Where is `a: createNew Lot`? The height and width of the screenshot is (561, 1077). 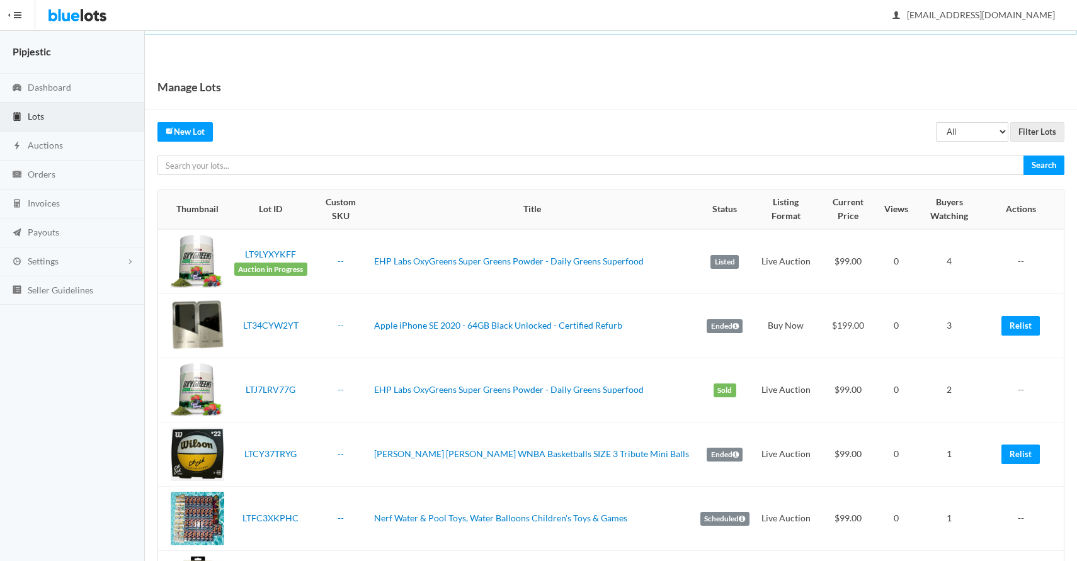
a: createNew Lot is located at coordinates (185, 132).